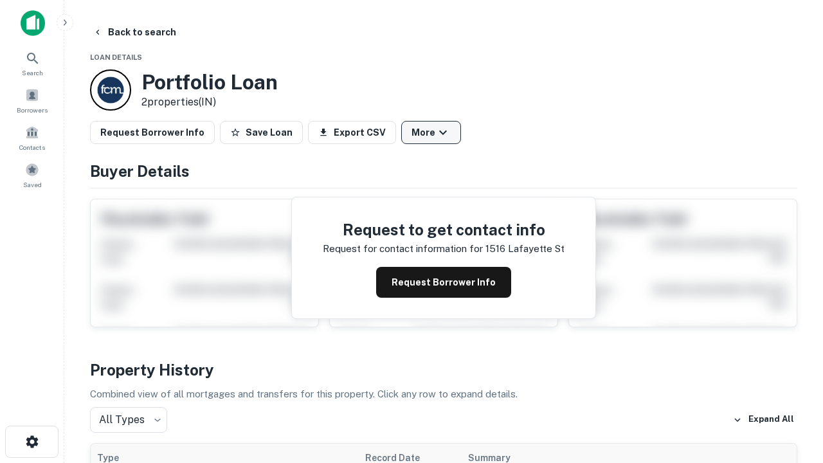 The height and width of the screenshot is (463, 823). I want to click on span: Saved, so click(32, 185).